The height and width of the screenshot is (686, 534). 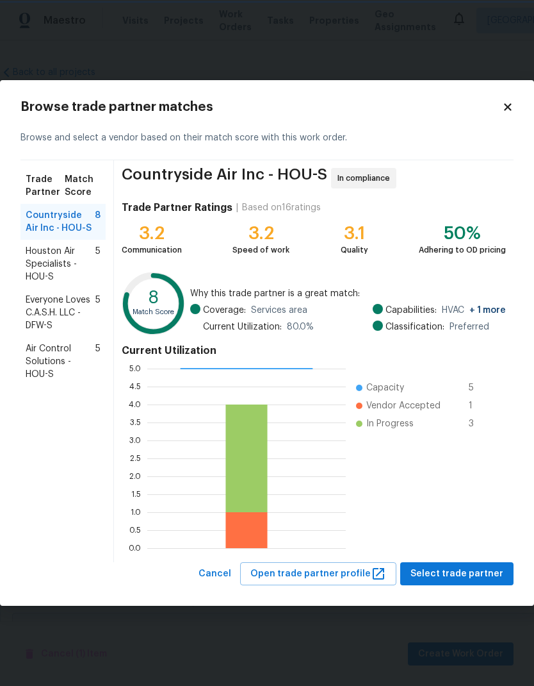 I want to click on text: 5.0, so click(x=135, y=368).